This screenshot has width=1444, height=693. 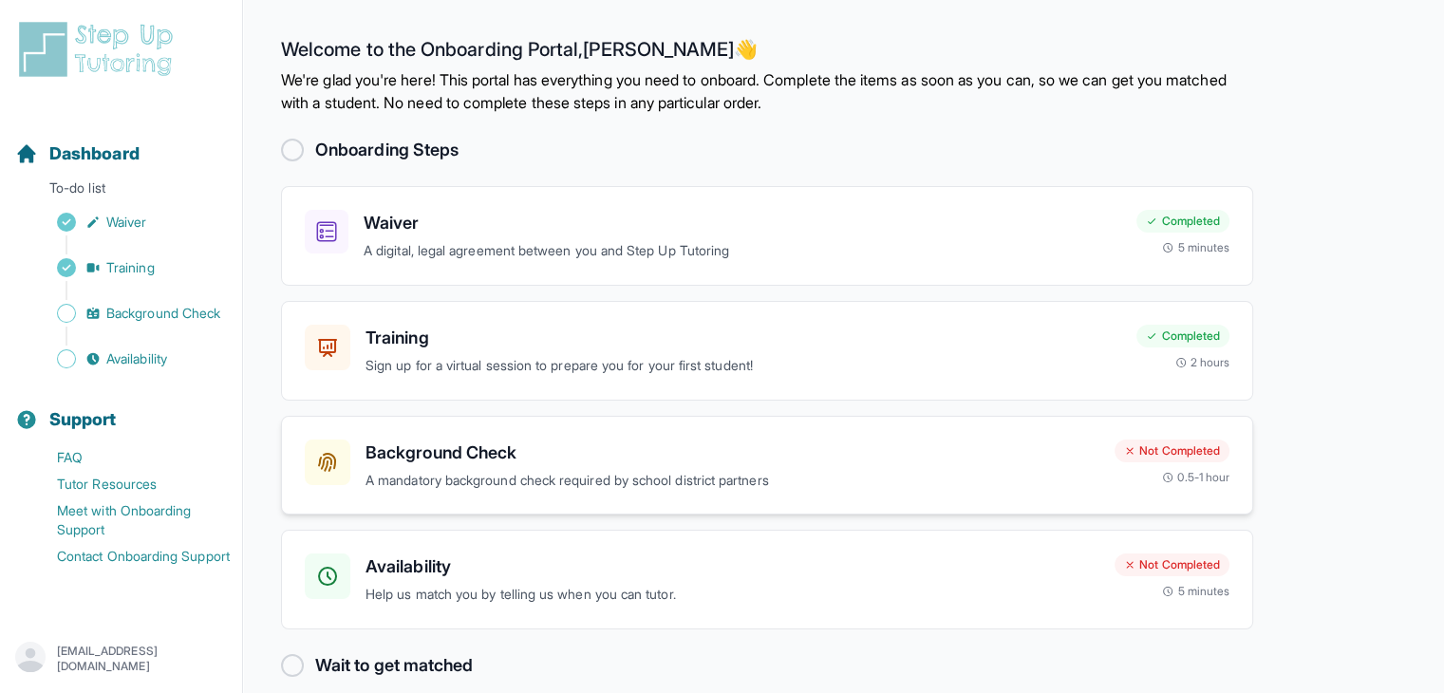 What do you see at coordinates (121, 192) in the screenshot?
I see `p: To-do list` at bounding box center [121, 192].